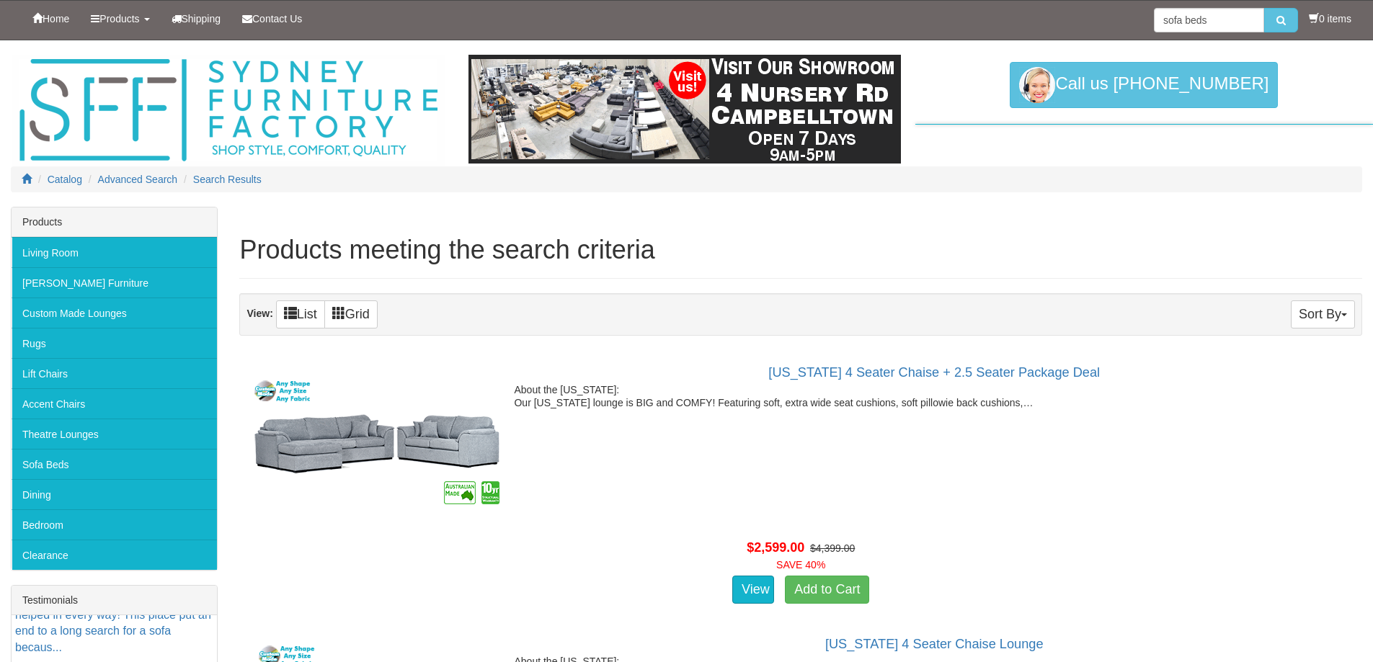 Image resolution: width=1373 pixels, height=662 pixels. I want to click on a: Add to Cart, so click(827, 590).